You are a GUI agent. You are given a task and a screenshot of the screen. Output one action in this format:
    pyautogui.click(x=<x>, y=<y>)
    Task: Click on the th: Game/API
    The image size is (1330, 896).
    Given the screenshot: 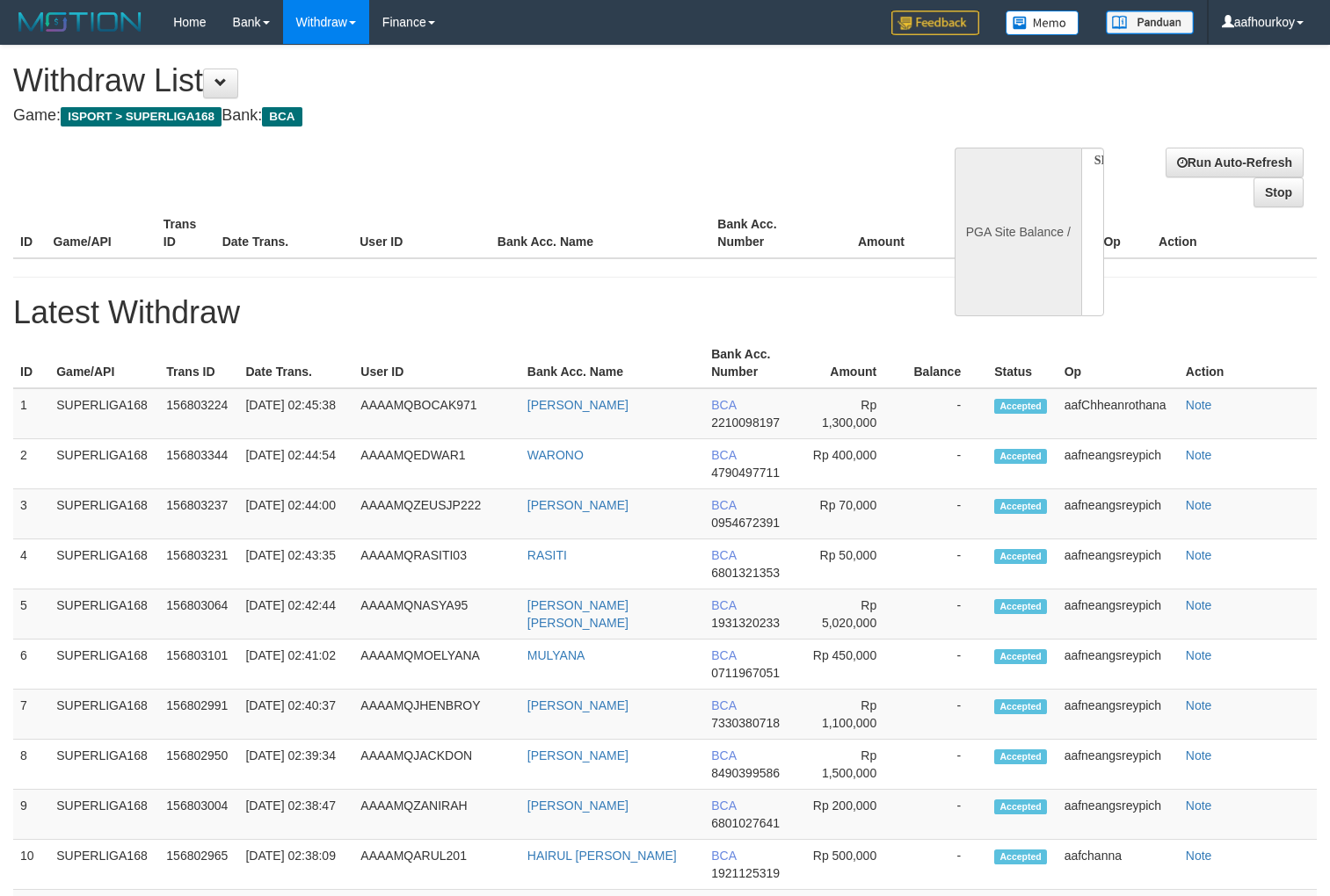 What is the action you would take?
    pyautogui.click(x=101, y=233)
    